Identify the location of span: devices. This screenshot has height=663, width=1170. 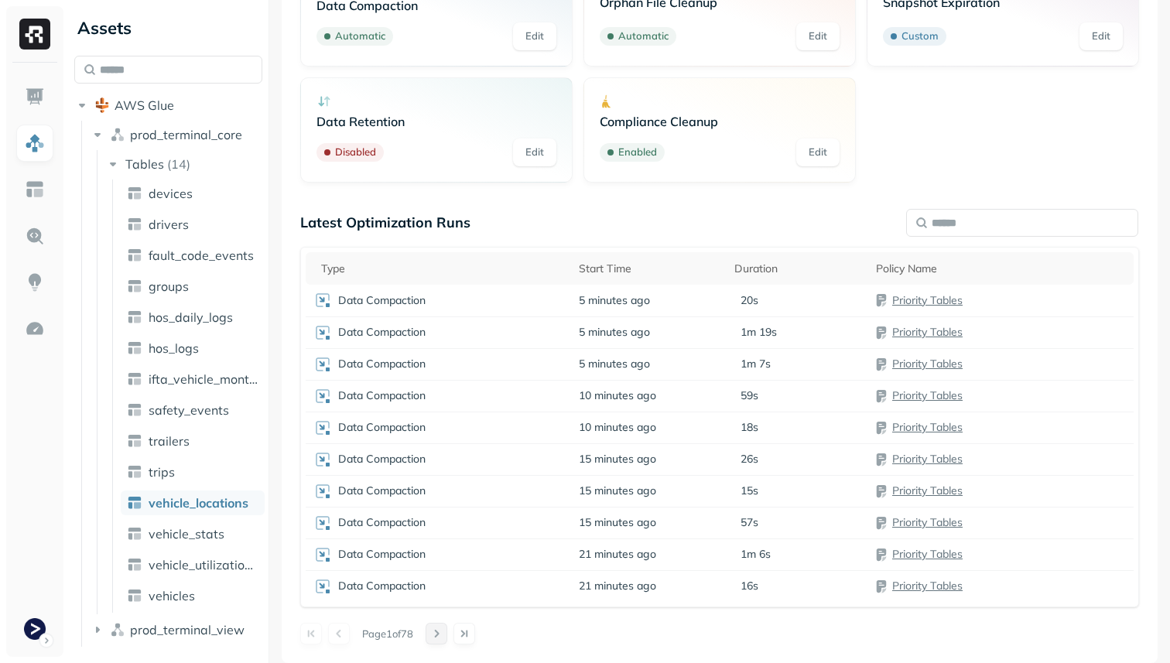
(170, 193).